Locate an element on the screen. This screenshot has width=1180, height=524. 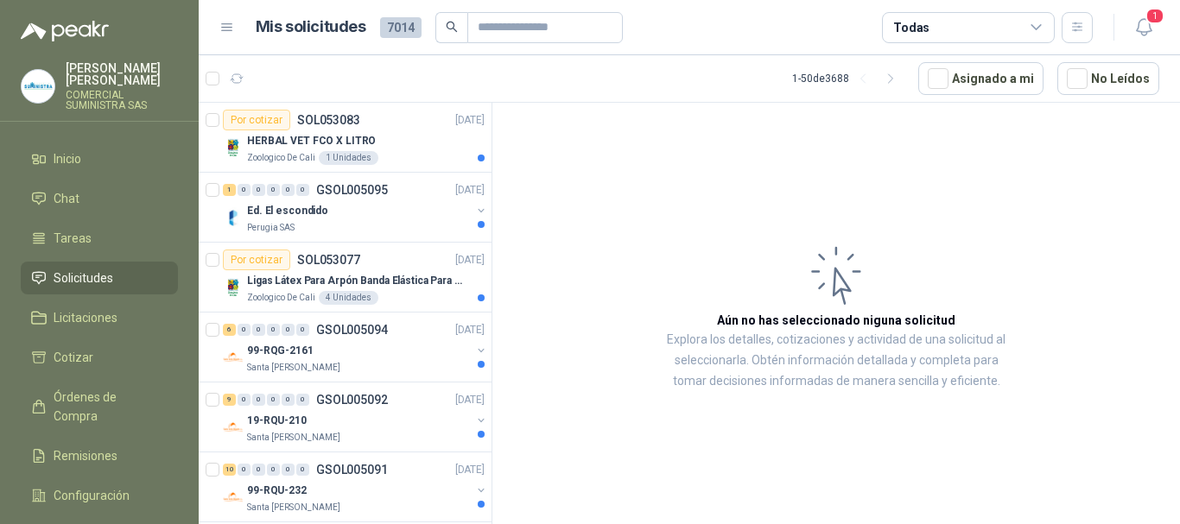
span: 1 is located at coordinates (1155, 16).